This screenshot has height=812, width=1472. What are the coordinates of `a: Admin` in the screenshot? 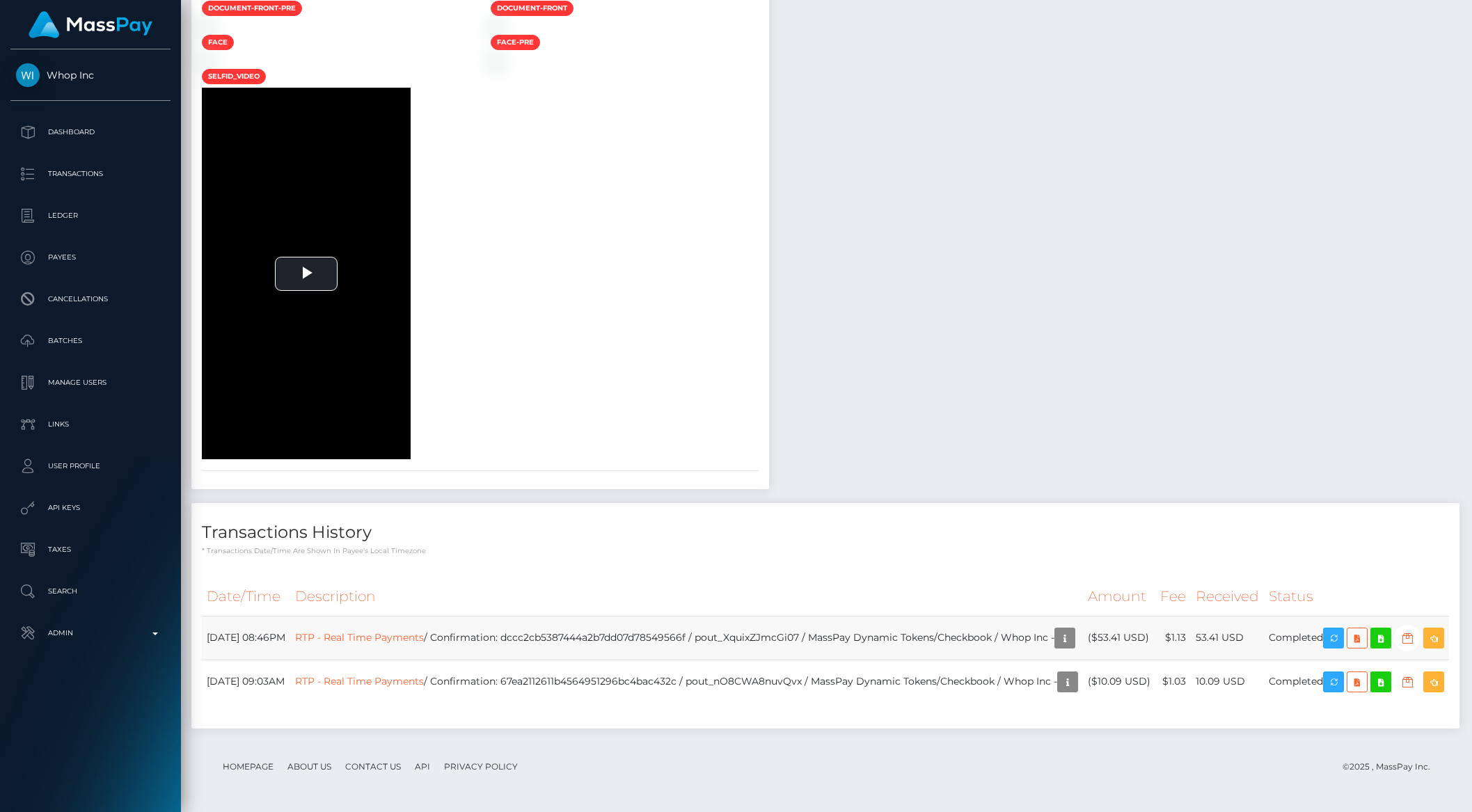 It's located at (90, 633).